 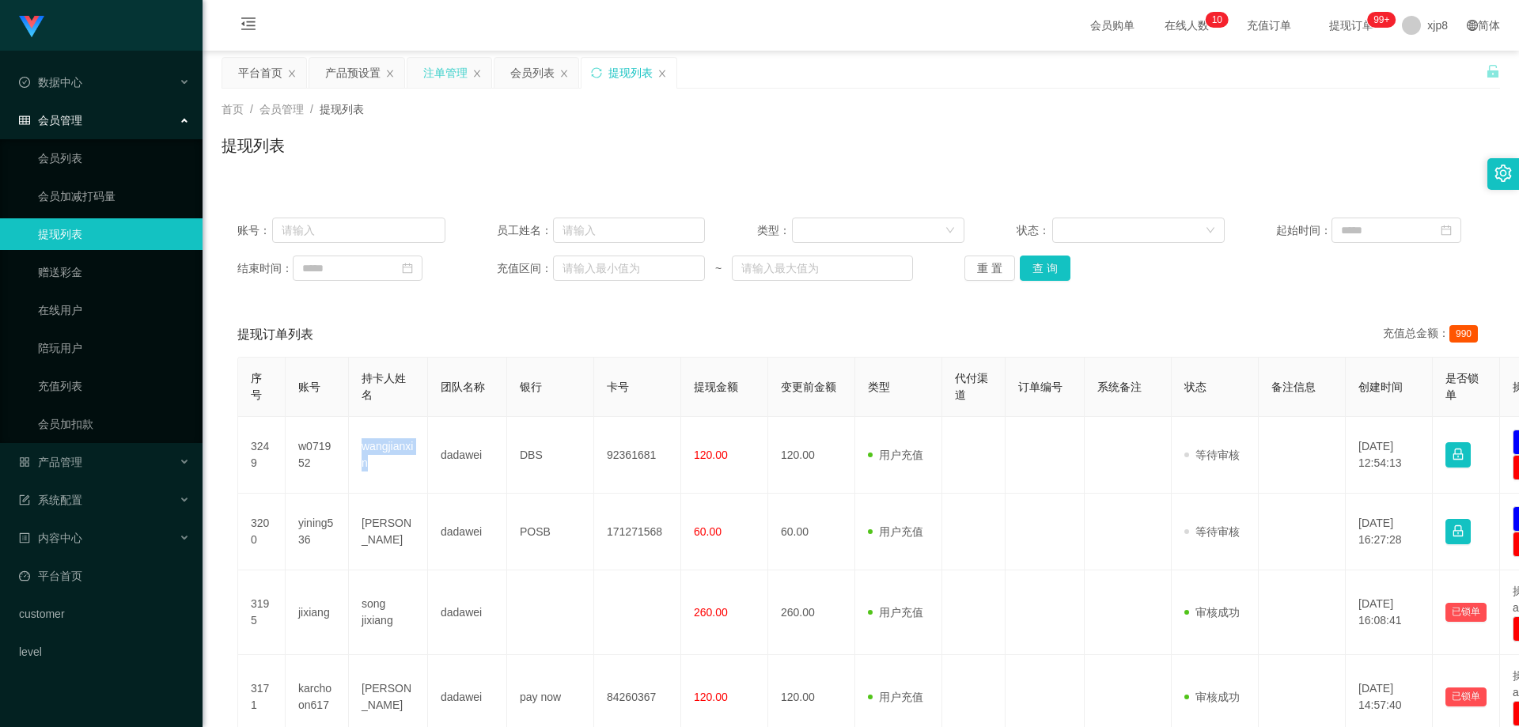 I want to click on input: 请输入, so click(x=629, y=230).